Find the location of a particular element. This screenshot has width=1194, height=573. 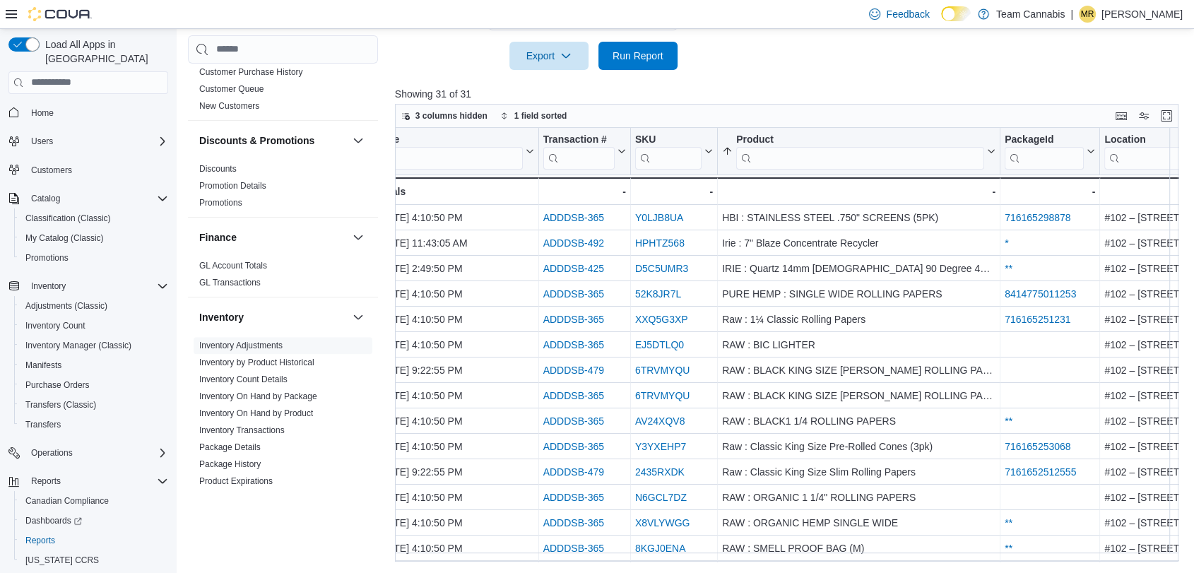

div: Raw : 1¼ Classic Rolling Papers is located at coordinates (858, 319).